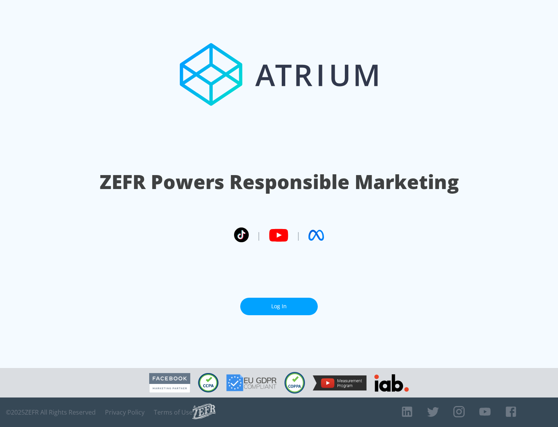 The width and height of the screenshot is (558, 427). Describe the element at coordinates (173, 412) in the screenshot. I see `a: Terms of Use` at that location.